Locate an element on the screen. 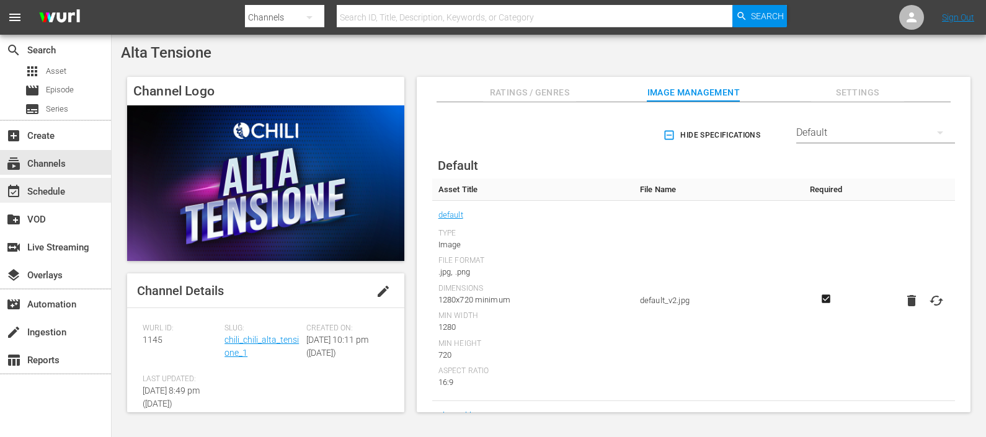 This screenshot has width=986, height=437. span: Channel Details is located at coordinates (181, 291).